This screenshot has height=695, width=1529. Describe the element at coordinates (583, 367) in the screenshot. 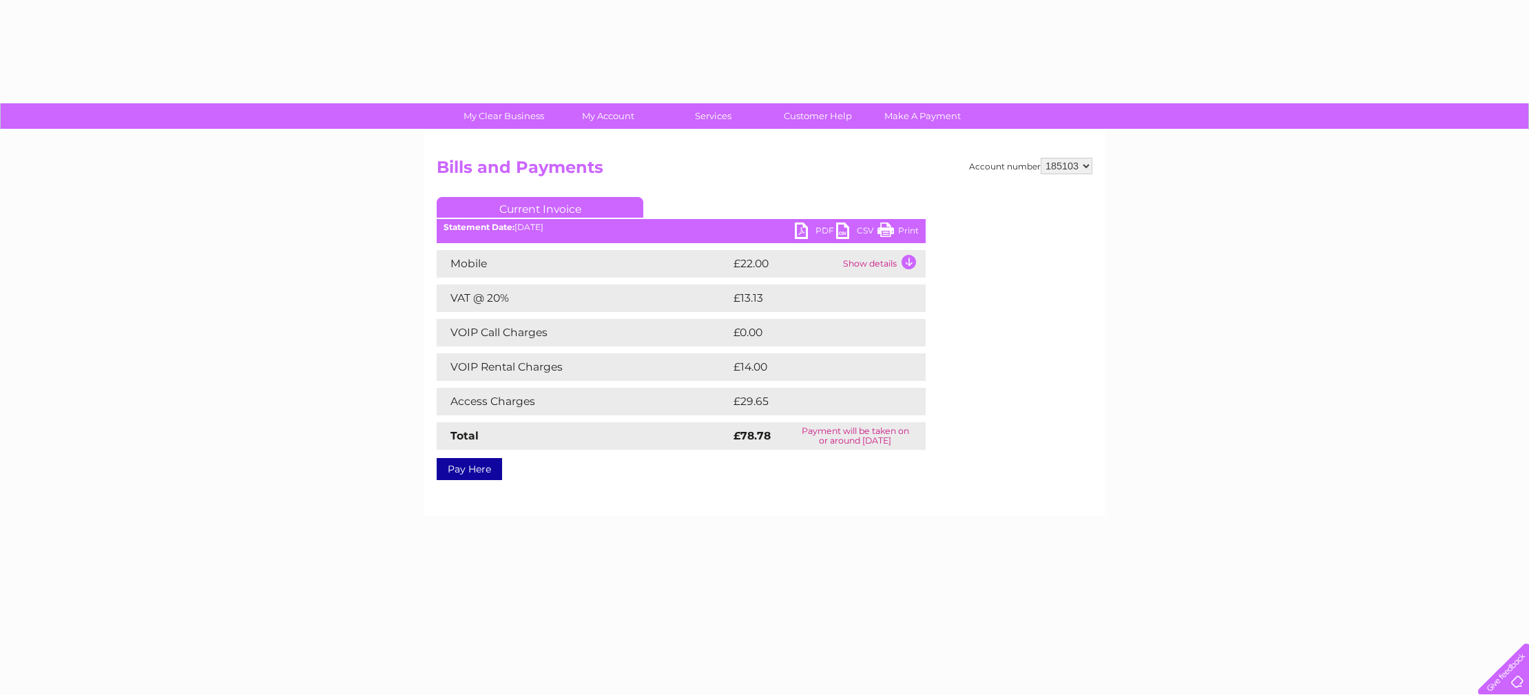

I see `td: VOIP Rental Charges` at that location.